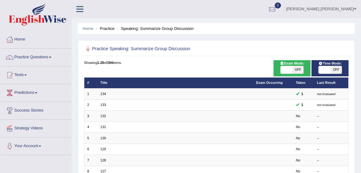 This screenshot has width=361, height=173. I want to click on div: Show exams occurring in exams, so click(292, 68).